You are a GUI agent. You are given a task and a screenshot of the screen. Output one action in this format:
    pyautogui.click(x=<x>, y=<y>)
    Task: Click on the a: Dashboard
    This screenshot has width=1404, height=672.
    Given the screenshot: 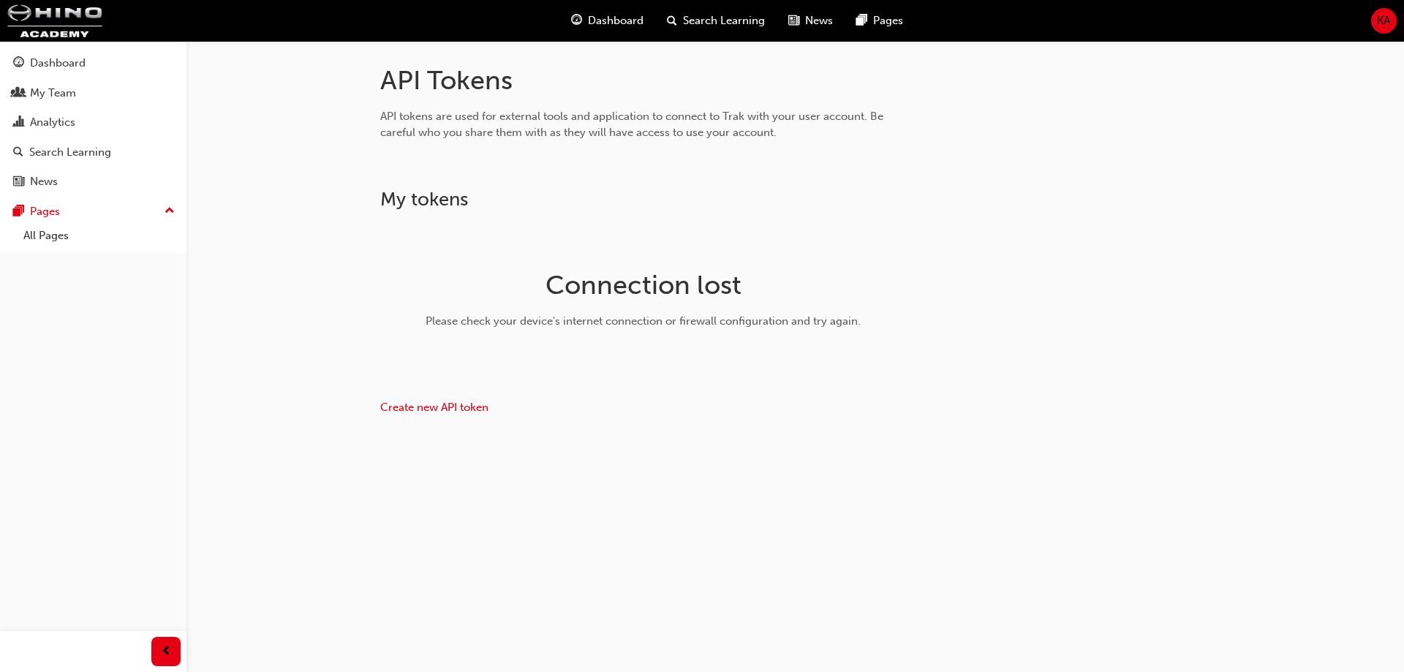 What is the action you would take?
    pyautogui.click(x=93, y=63)
    